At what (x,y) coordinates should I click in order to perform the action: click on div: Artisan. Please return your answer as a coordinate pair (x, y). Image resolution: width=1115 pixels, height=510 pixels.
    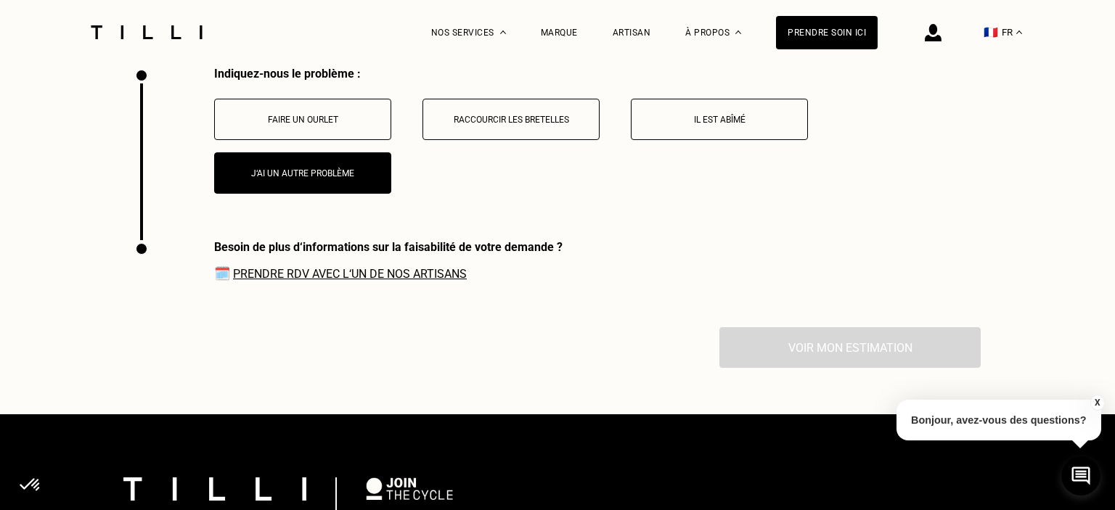
    Looking at the image, I should click on (632, 33).